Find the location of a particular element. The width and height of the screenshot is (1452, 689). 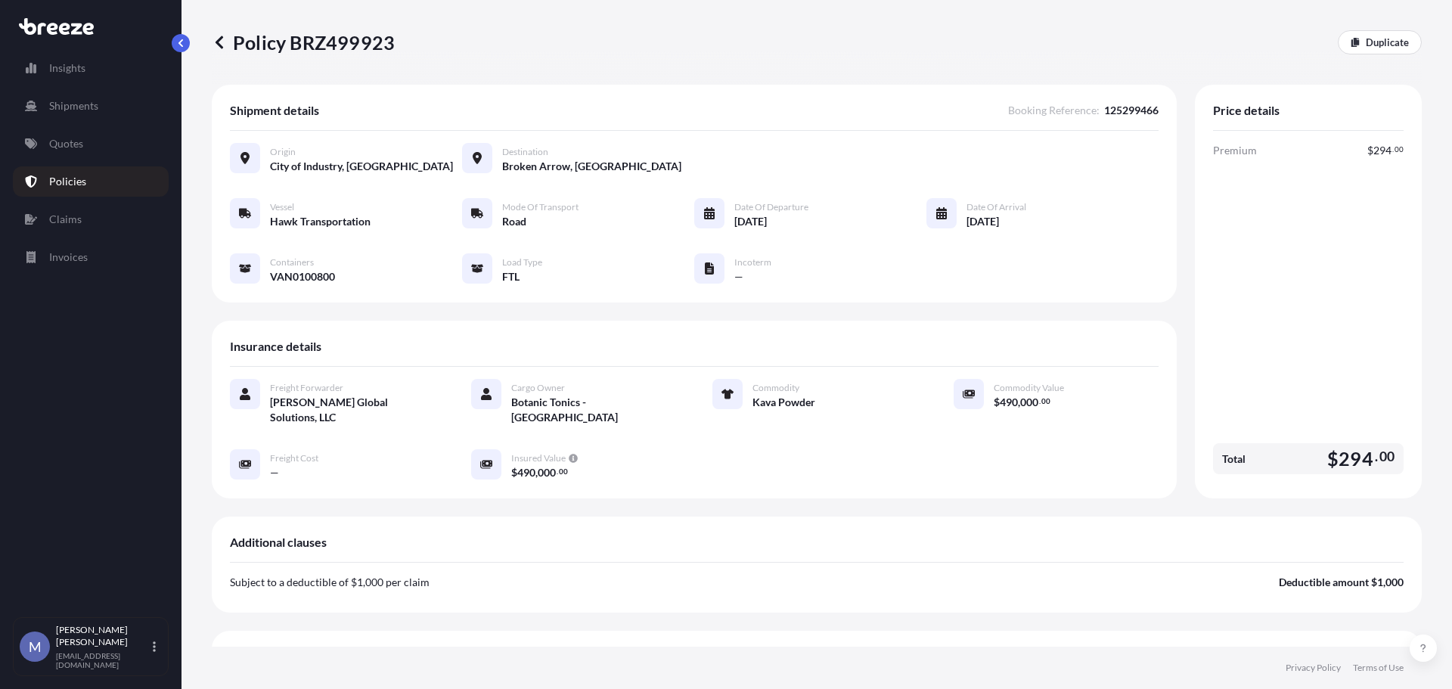

a: Policies is located at coordinates (91, 181).